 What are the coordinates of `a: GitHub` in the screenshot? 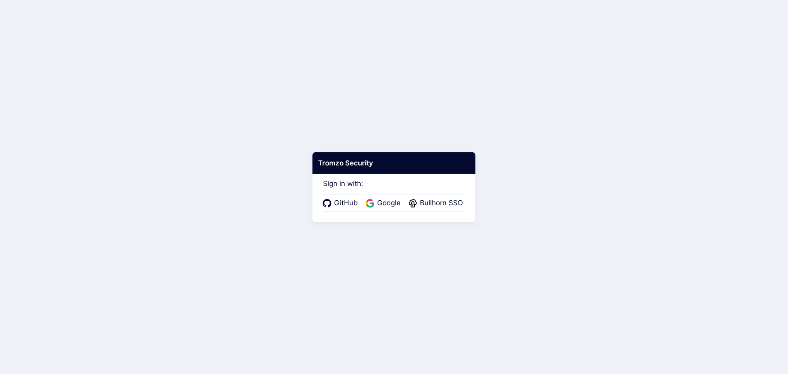 It's located at (341, 203).